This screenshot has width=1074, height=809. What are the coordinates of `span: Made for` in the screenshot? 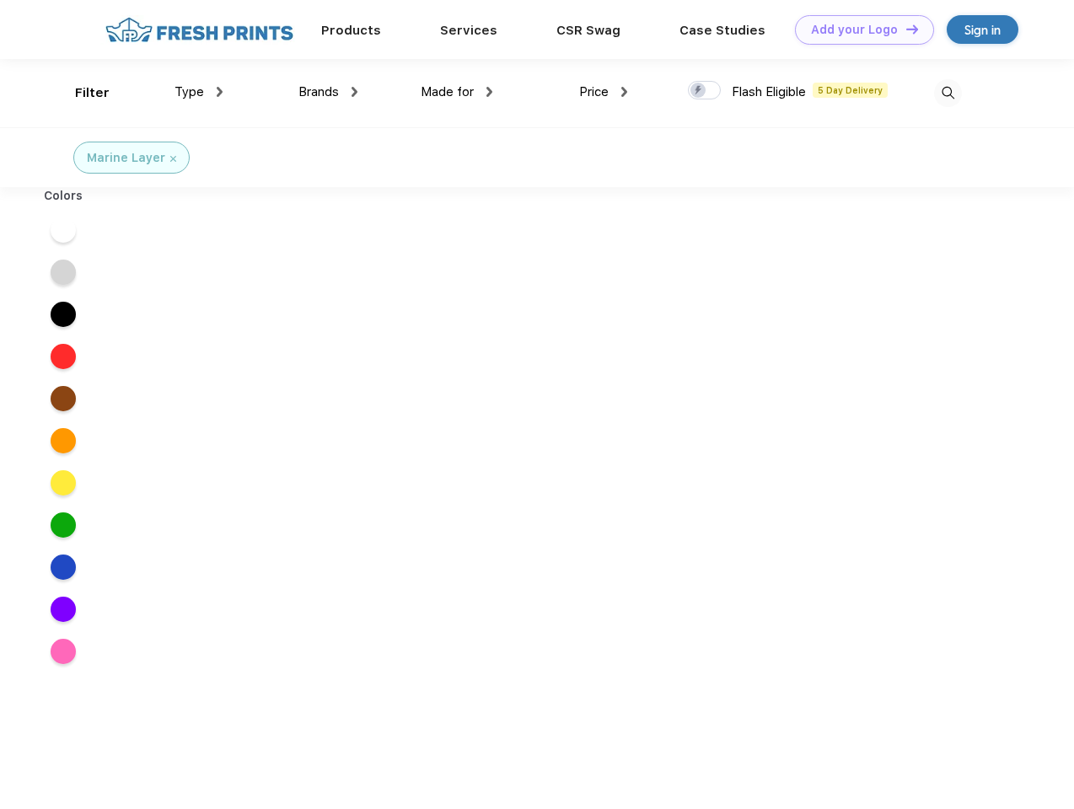 It's located at (447, 92).